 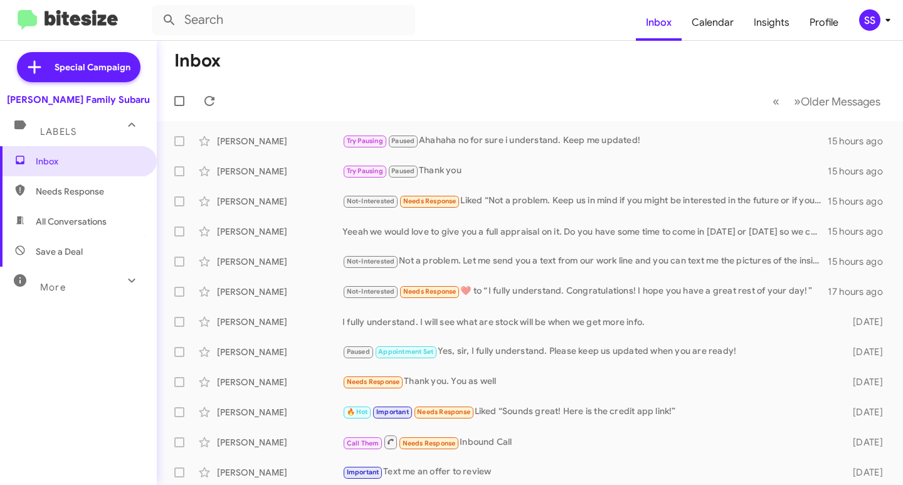 I want to click on span: More, so click(x=53, y=287).